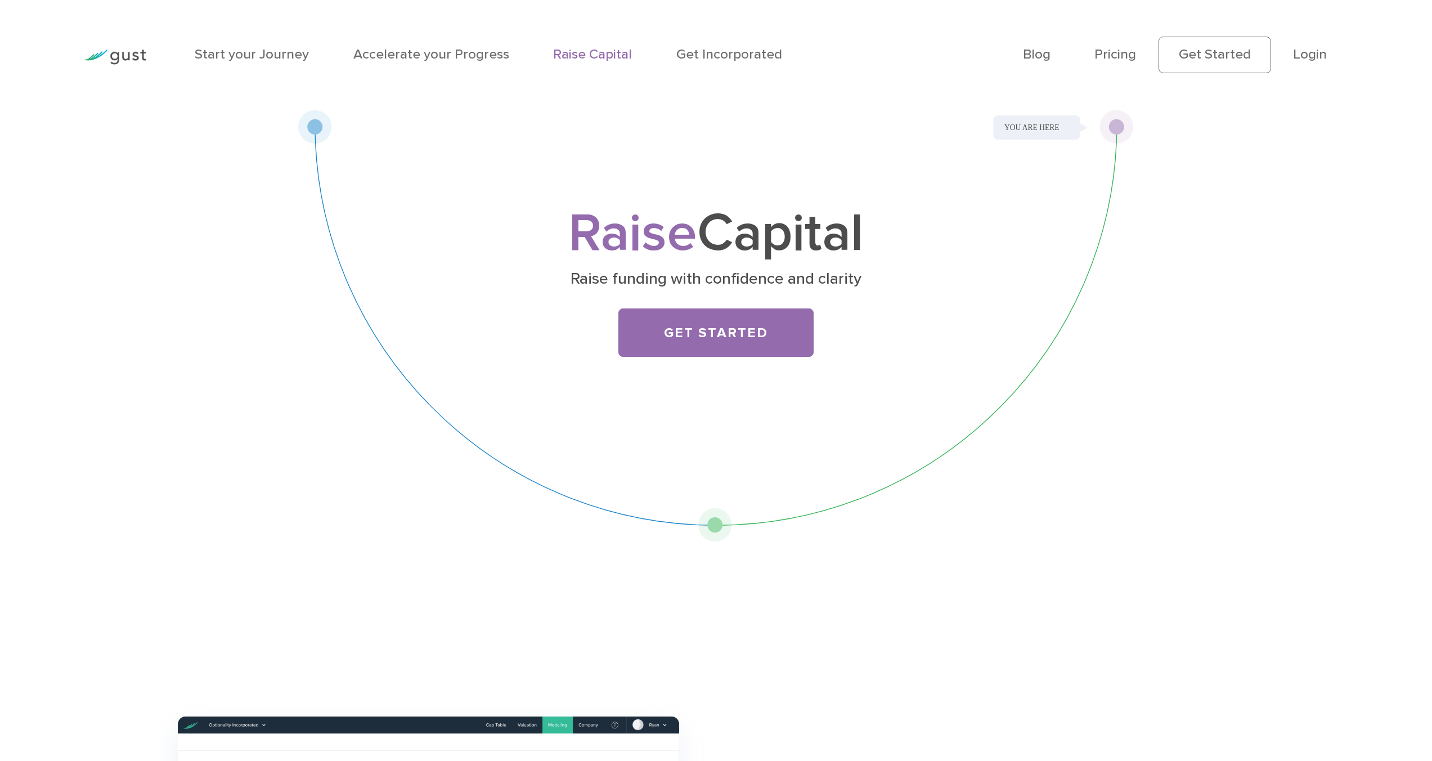 This screenshot has width=1432, height=761. I want to click on a: Pricing, so click(1115, 54).